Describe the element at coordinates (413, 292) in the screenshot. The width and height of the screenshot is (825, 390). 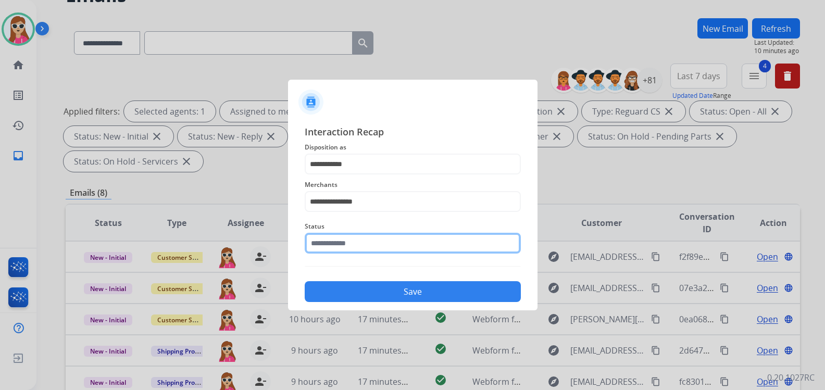
I see `button: Save` at that location.